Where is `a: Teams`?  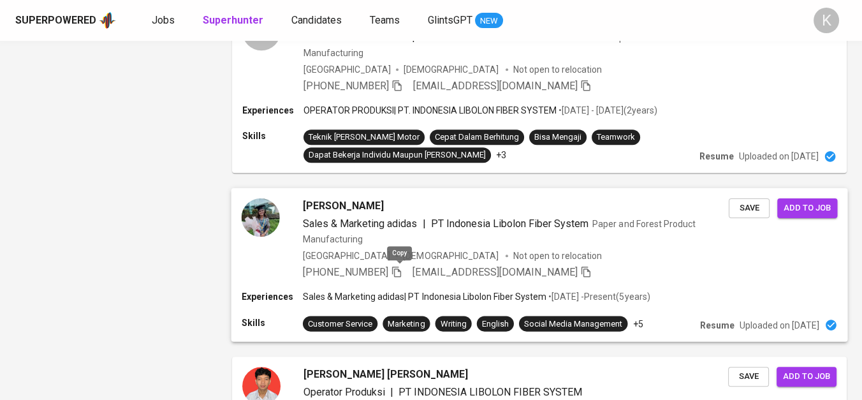
a: Teams is located at coordinates (386, 20).